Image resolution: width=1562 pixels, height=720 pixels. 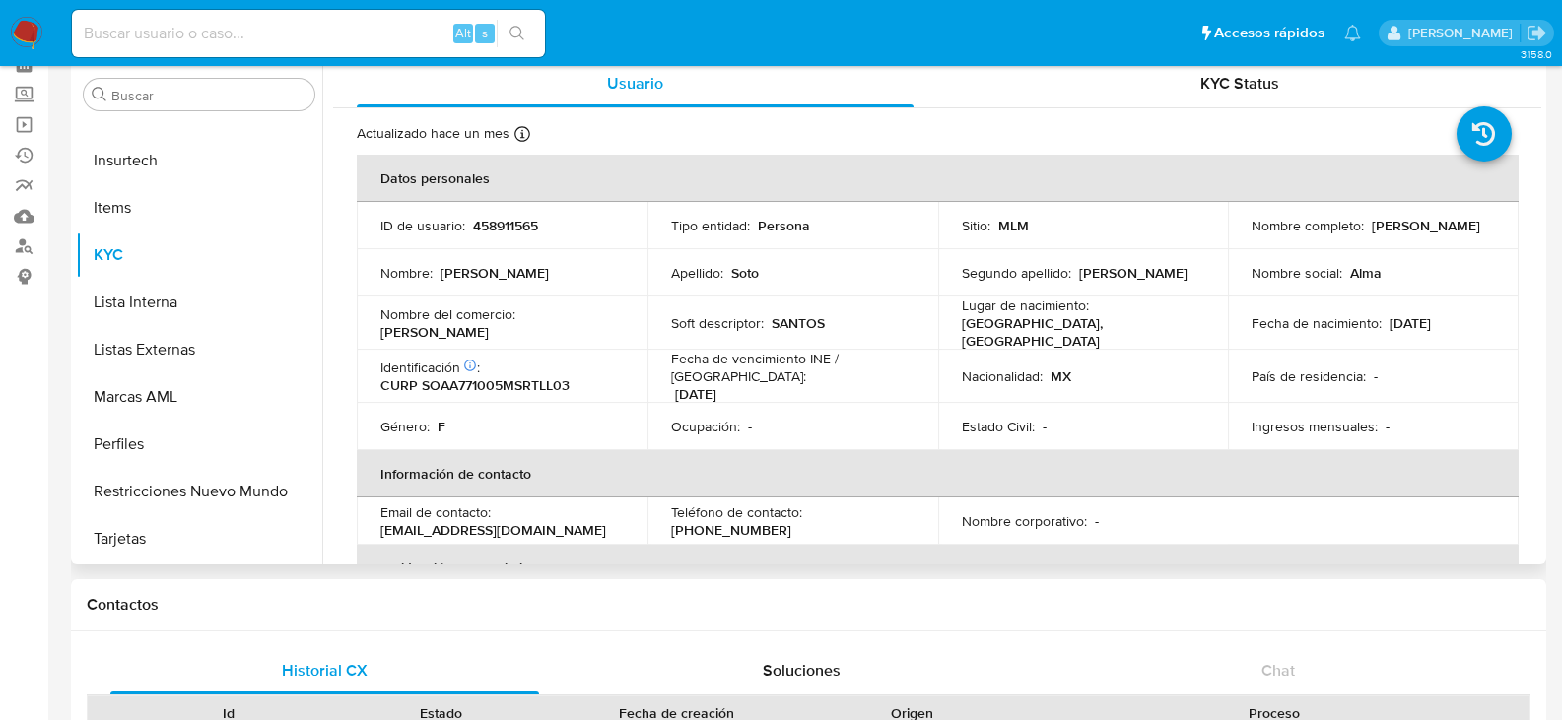 What do you see at coordinates (717, 323) in the screenshot?
I see `p: Soft descriptor :` at bounding box center [717, 323].